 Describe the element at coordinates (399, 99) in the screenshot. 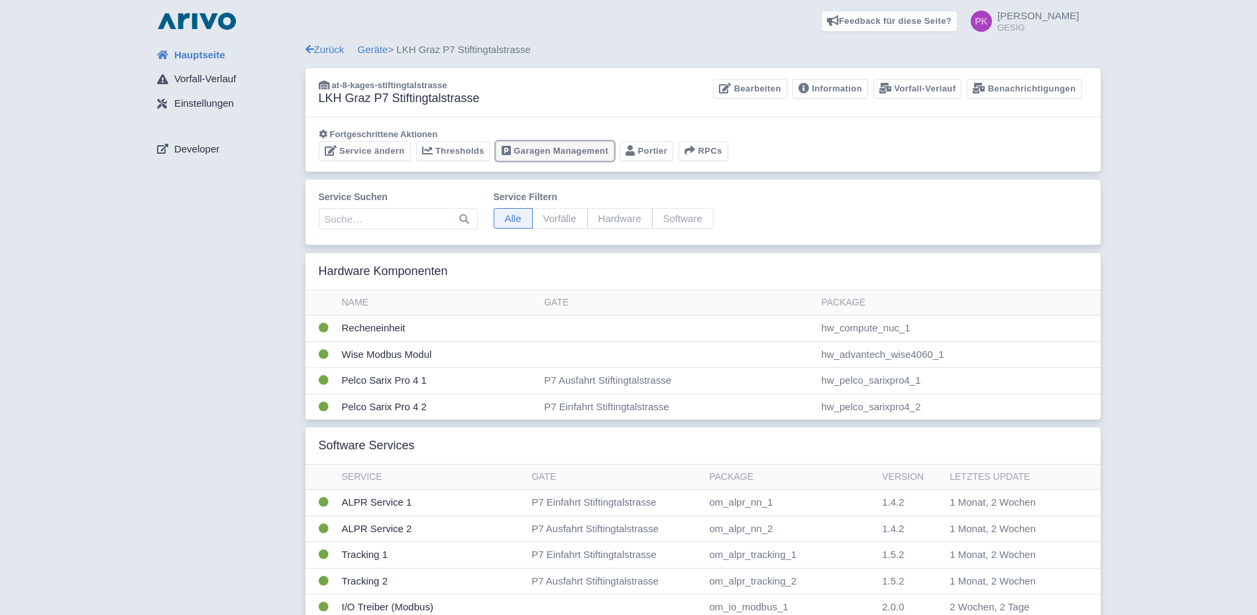

I see `h3: LKH Graz P7 Stiftingtalstrasse` at that location.